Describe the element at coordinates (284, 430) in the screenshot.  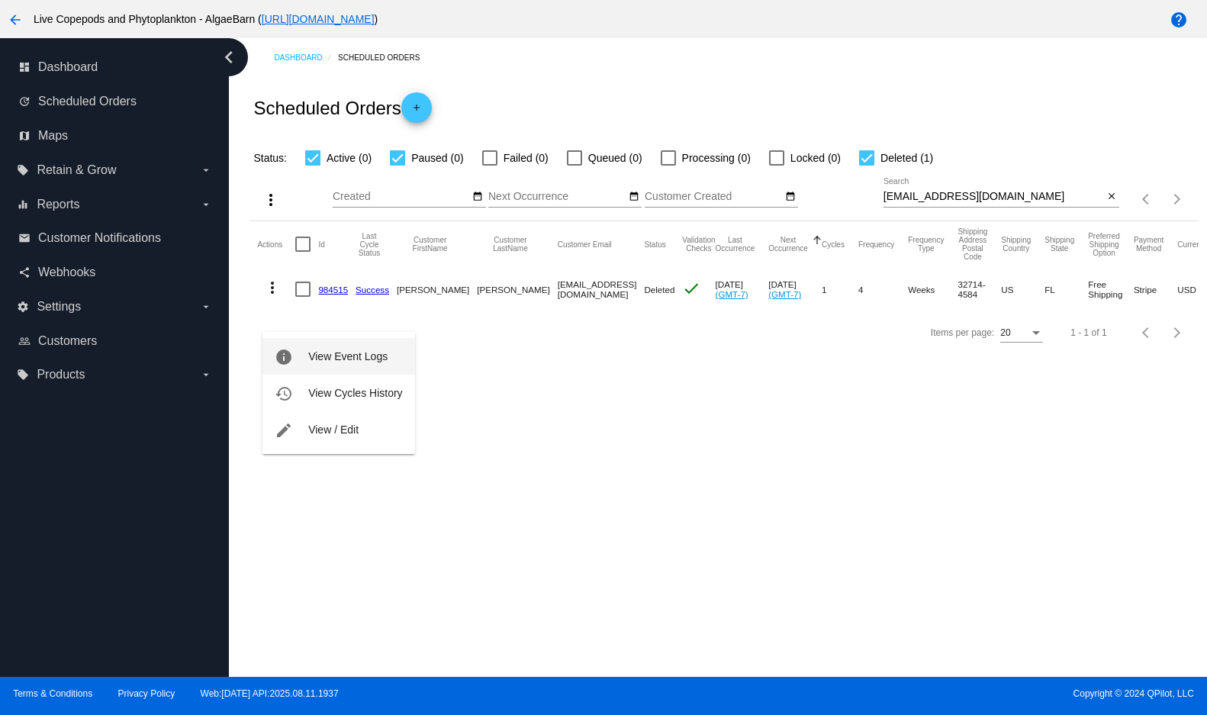
I see `mat-icon: edit` at that location.